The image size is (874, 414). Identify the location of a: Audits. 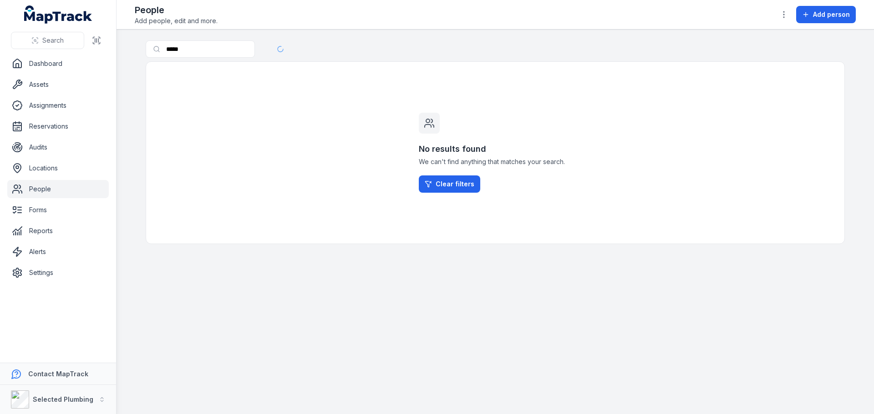
(58, 147).